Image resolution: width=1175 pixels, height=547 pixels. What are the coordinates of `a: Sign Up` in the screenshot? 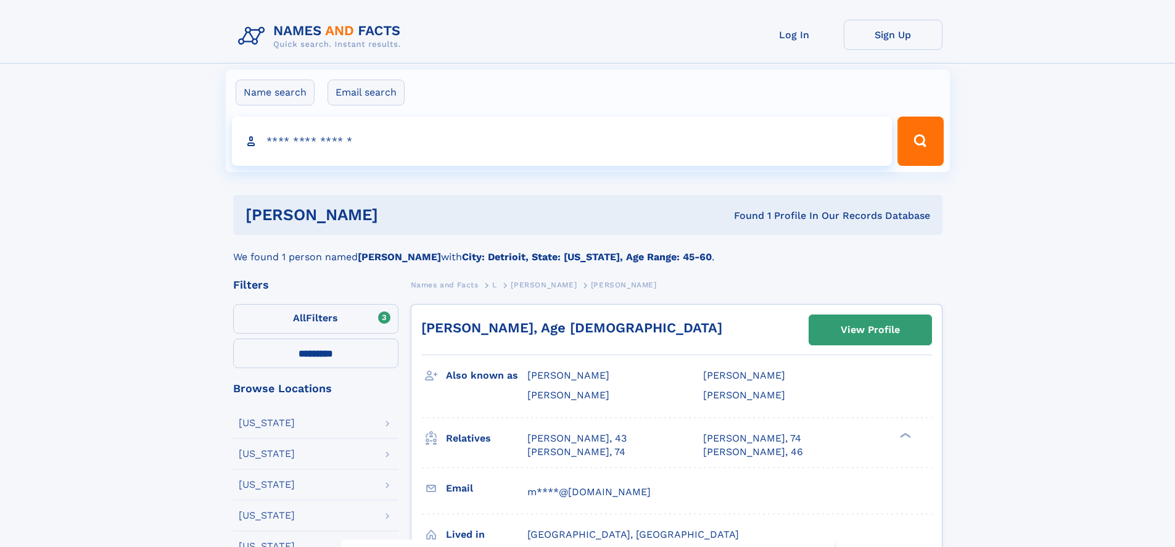 It's located at (893, 35).